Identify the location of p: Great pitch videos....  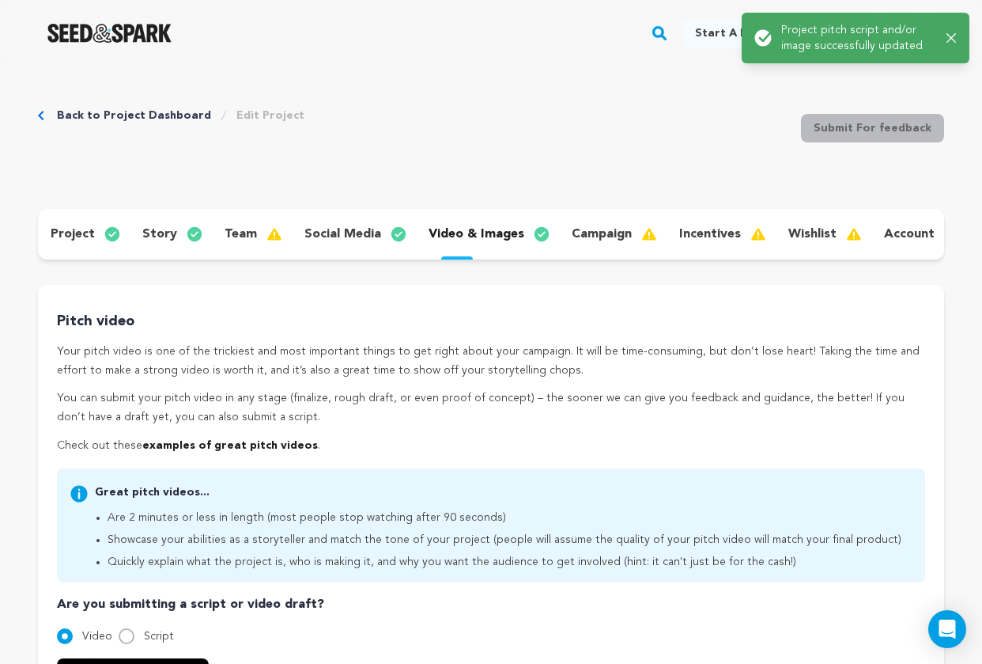
(498, 492).